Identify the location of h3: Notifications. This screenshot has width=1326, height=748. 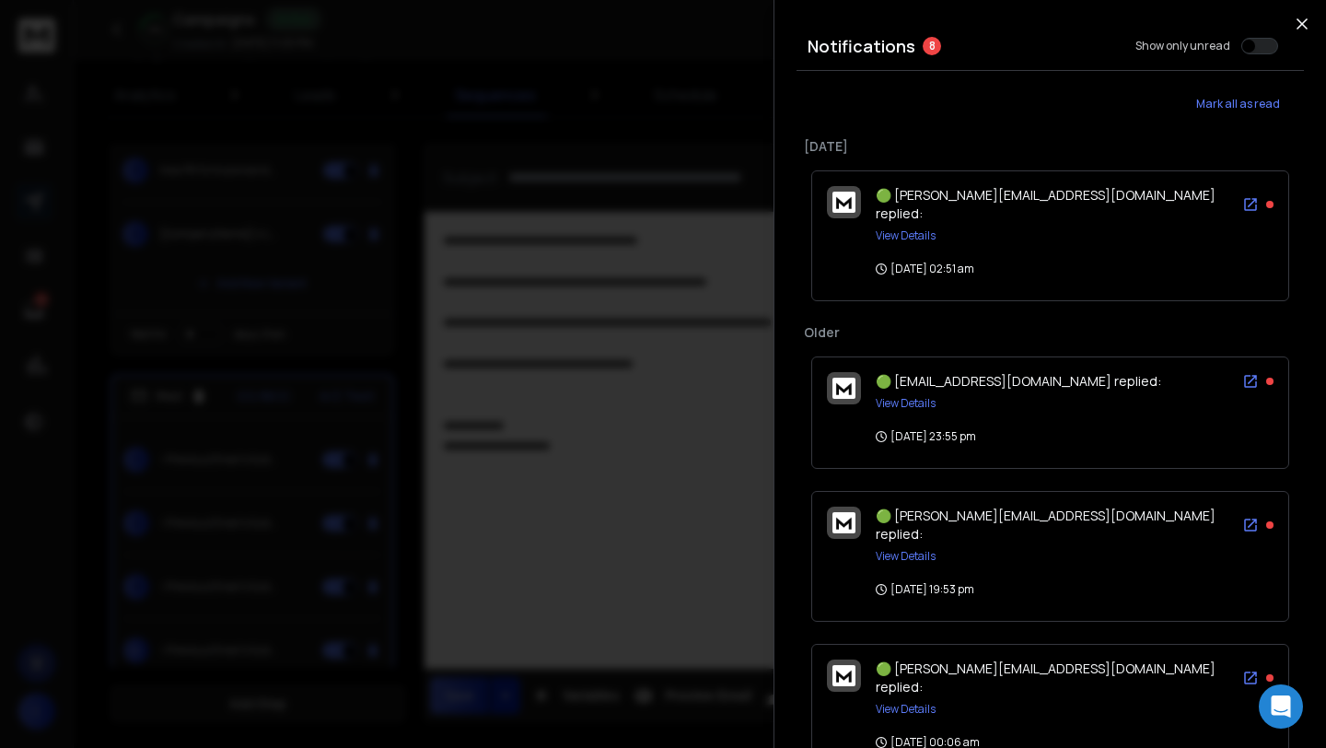
(861, 46).